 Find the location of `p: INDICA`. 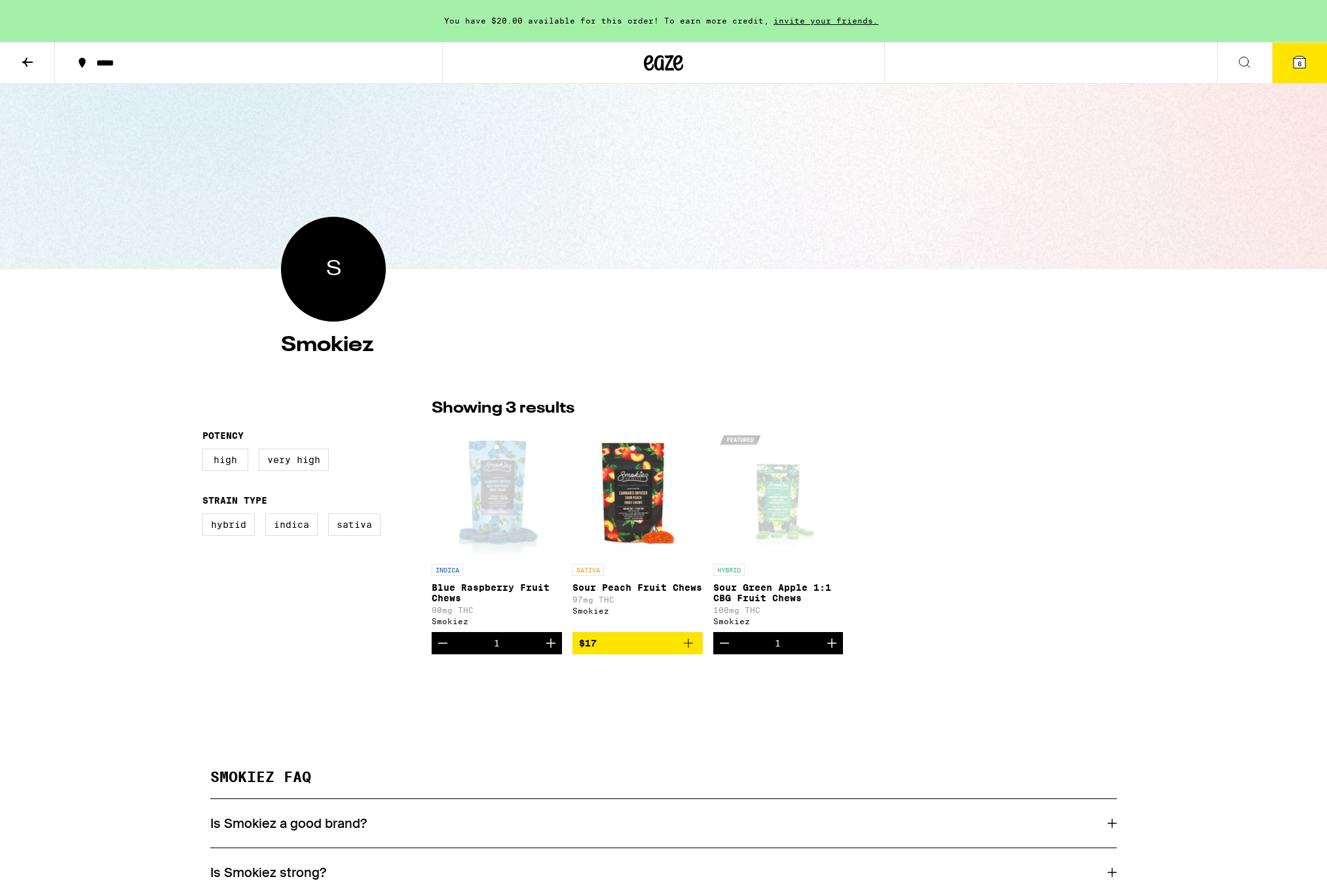

p: INDICA is located at coordinates (447, 569).